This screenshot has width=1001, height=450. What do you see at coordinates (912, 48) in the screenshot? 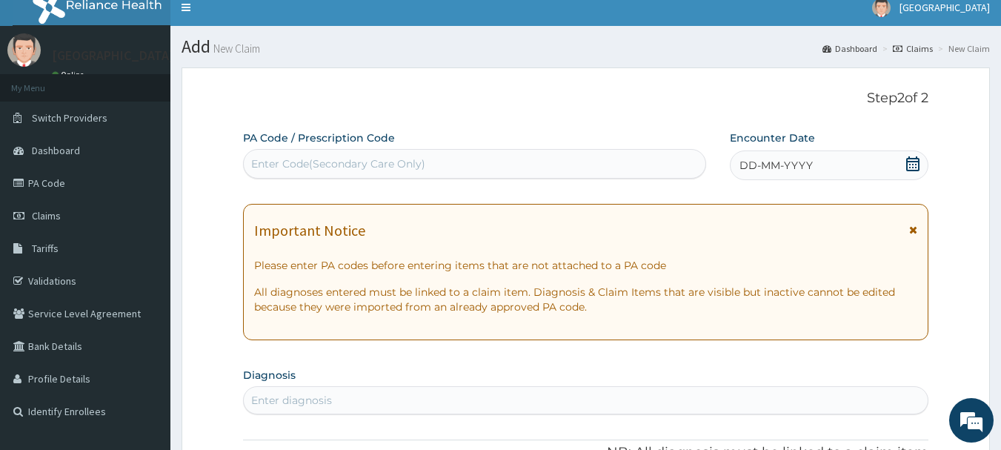
I see `a: Claims` at bounding box center [912, 48].